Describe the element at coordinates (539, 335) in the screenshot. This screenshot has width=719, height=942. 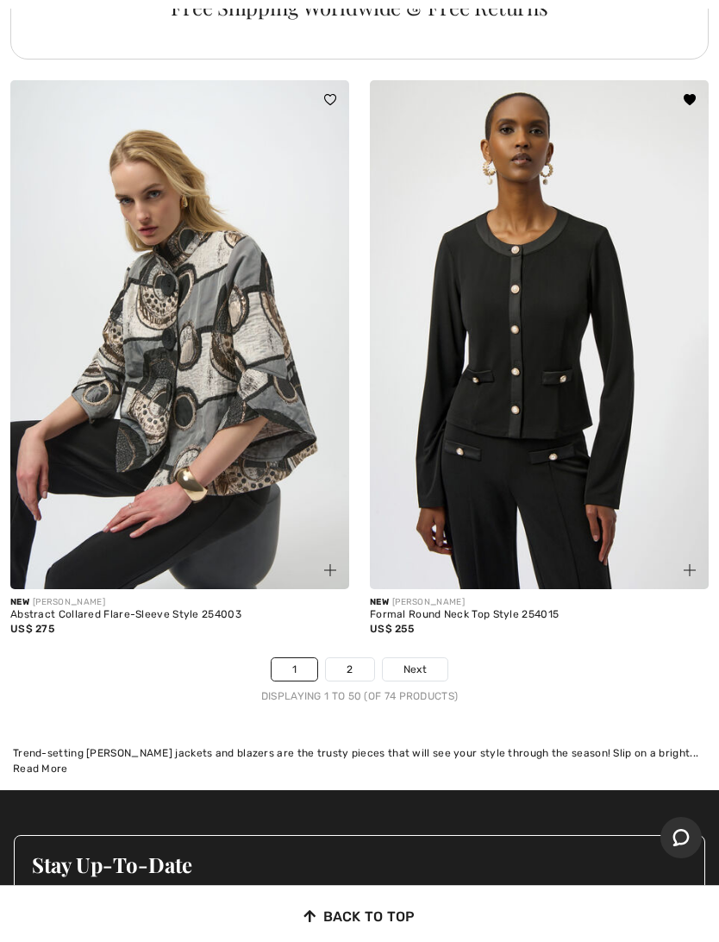
I see `img: Formal Round Neck Top Style 254015. Black` at that location.